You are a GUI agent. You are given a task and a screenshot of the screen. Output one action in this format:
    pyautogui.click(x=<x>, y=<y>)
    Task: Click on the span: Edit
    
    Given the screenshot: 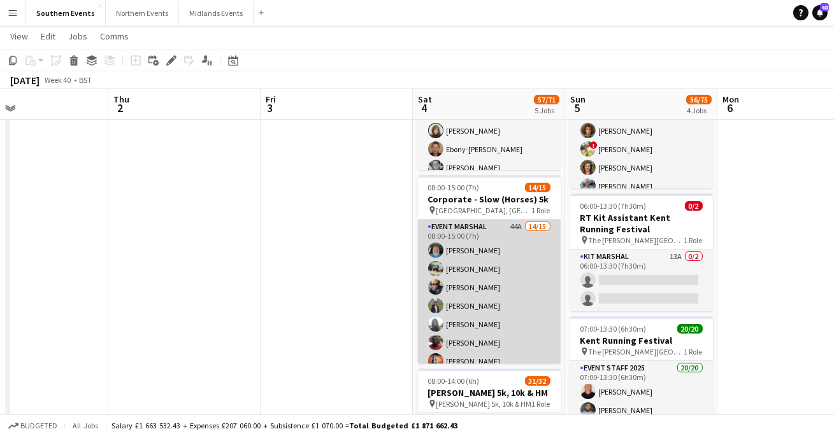 What is the action you would take?
    pyautogui.click(x=48, y=36)
    